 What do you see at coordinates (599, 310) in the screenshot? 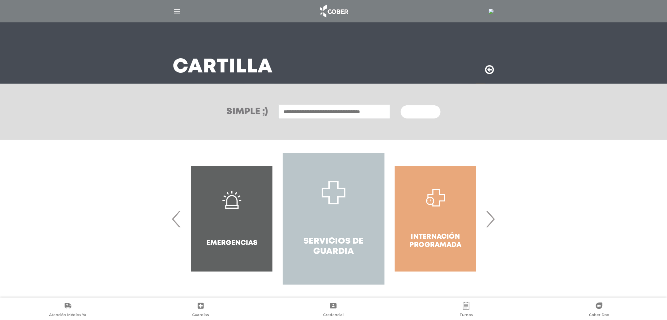
I see `a: Cober Doc` at bounding box center [599, 310].